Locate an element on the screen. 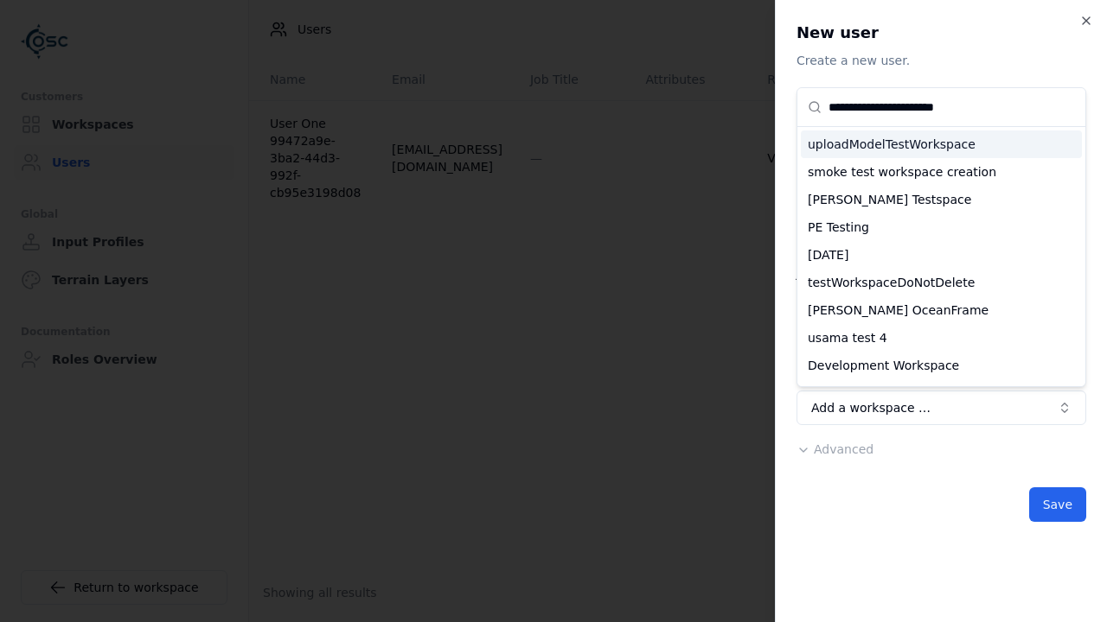  div: usama test 4 is located at coordinates (941, 338).